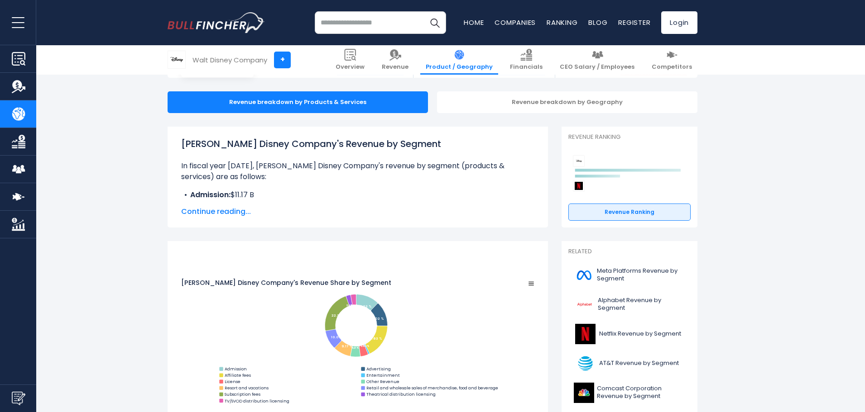 The image size is (865, 412). I want to click on a: AT&T Revenue by Segment, so click(629, 363).